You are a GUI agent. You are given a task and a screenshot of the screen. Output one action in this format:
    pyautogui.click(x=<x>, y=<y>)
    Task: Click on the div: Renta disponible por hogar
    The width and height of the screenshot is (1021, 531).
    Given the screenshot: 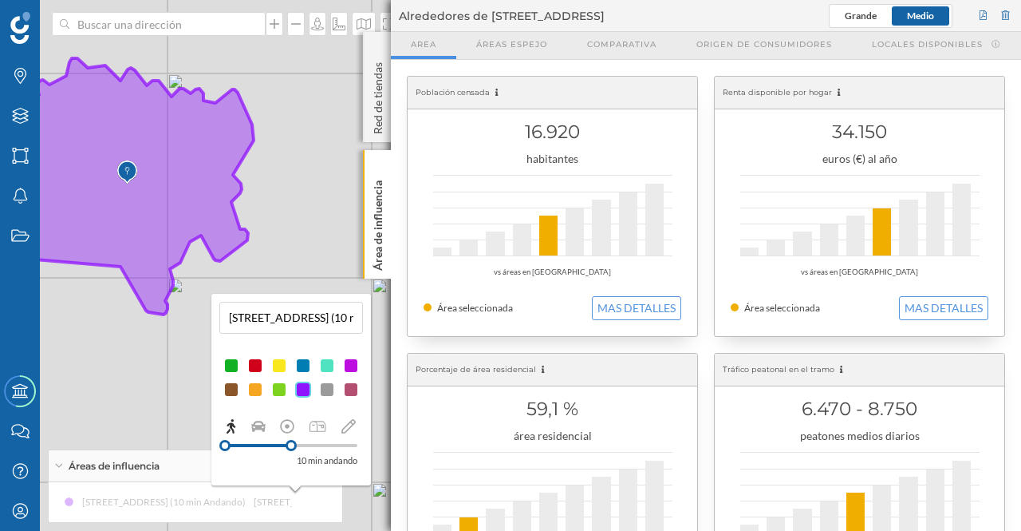 What is the action you would take?
    pyautogui.click(x=859, y=93)
    